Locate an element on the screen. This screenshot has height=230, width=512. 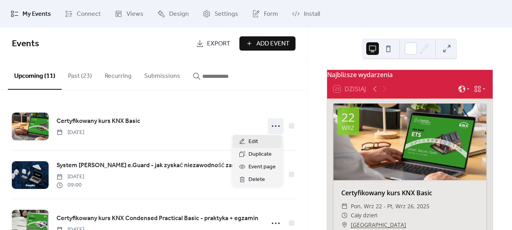
span: Event page is located at coordinates (262, 167).